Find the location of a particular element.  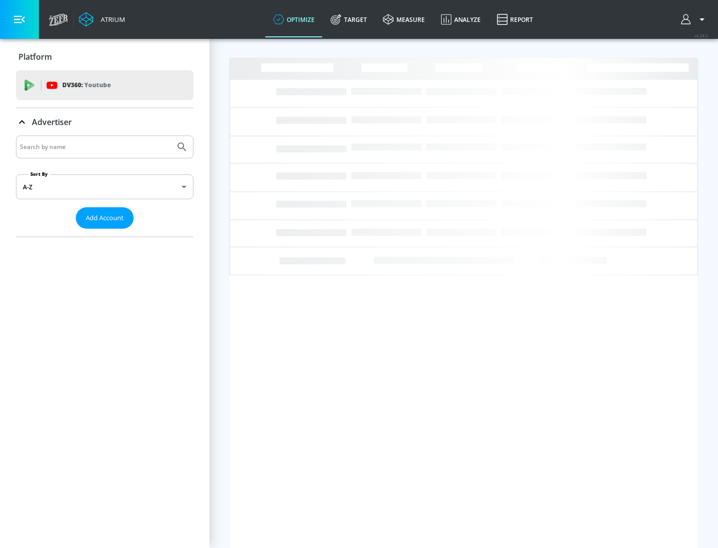

div: Atrium is located at coordinates (111, 19).